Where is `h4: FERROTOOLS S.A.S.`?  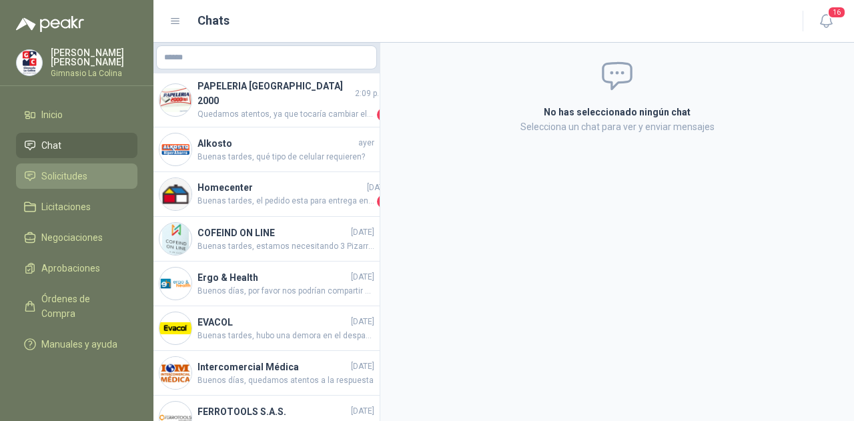
h4: FERROTOOLS S.A.S. is located at coordinates (273, 412).